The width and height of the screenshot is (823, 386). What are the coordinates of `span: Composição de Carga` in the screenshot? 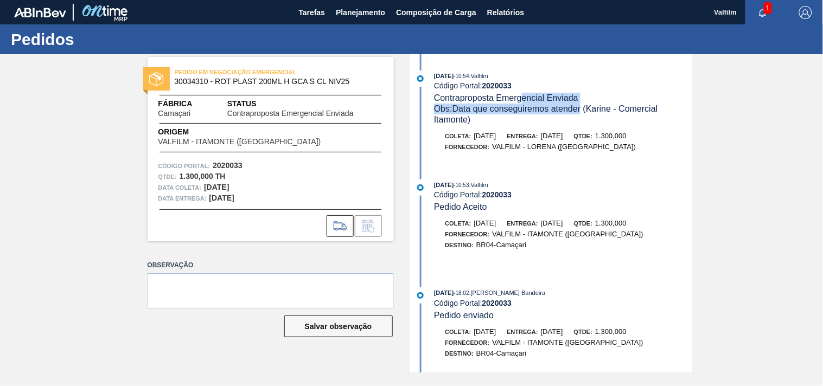 It's located at (436, 12).